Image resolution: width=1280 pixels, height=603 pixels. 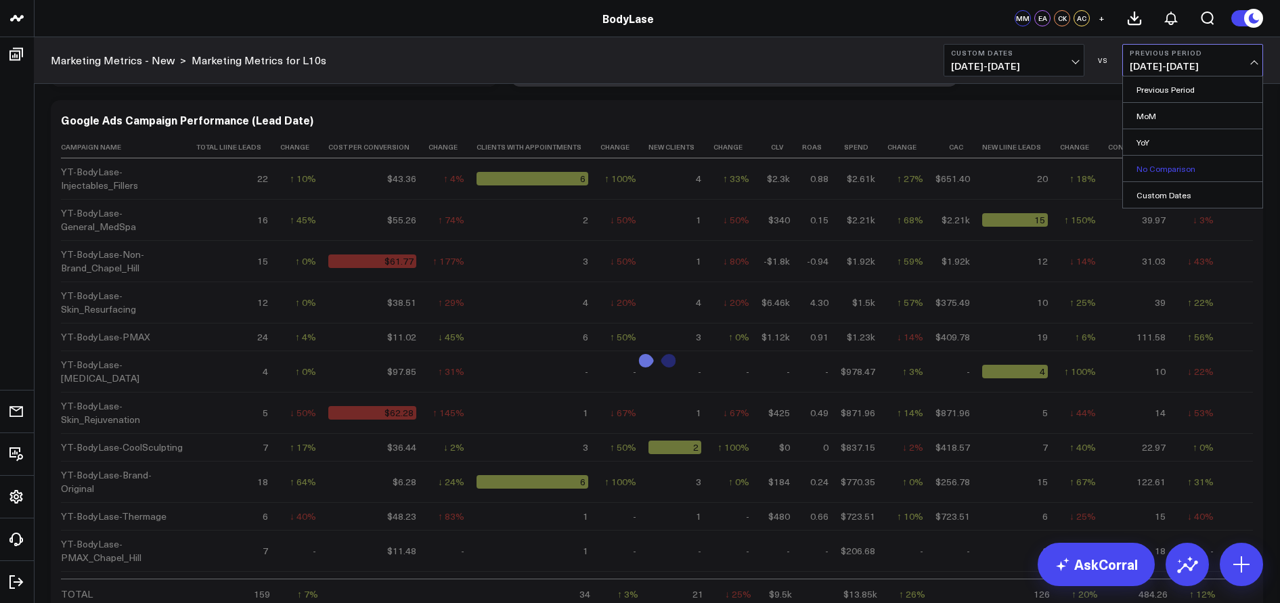 I want to click on div: $61.77, so click(x=372, y=261).